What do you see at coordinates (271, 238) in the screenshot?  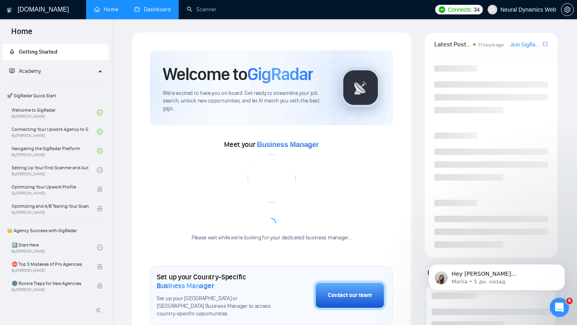 I see `div: Please wait while we're looking for your dedicated business manager...` at bounding box center [271, 238].